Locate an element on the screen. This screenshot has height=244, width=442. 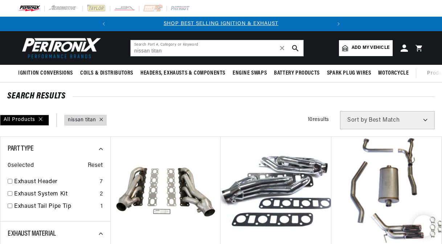
button: Translation missing: en.sections.announcements.next_announcement is located at coordinates (338, 24).